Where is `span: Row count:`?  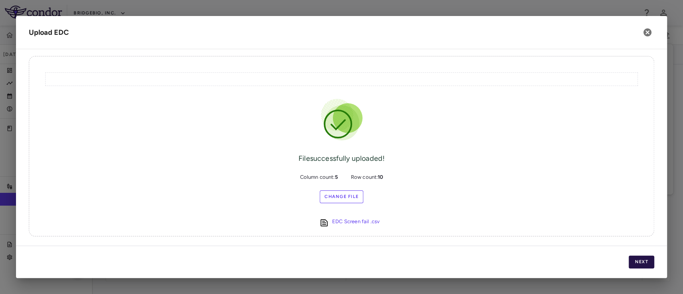 span: Row count: is located at coordinates (367, 177).